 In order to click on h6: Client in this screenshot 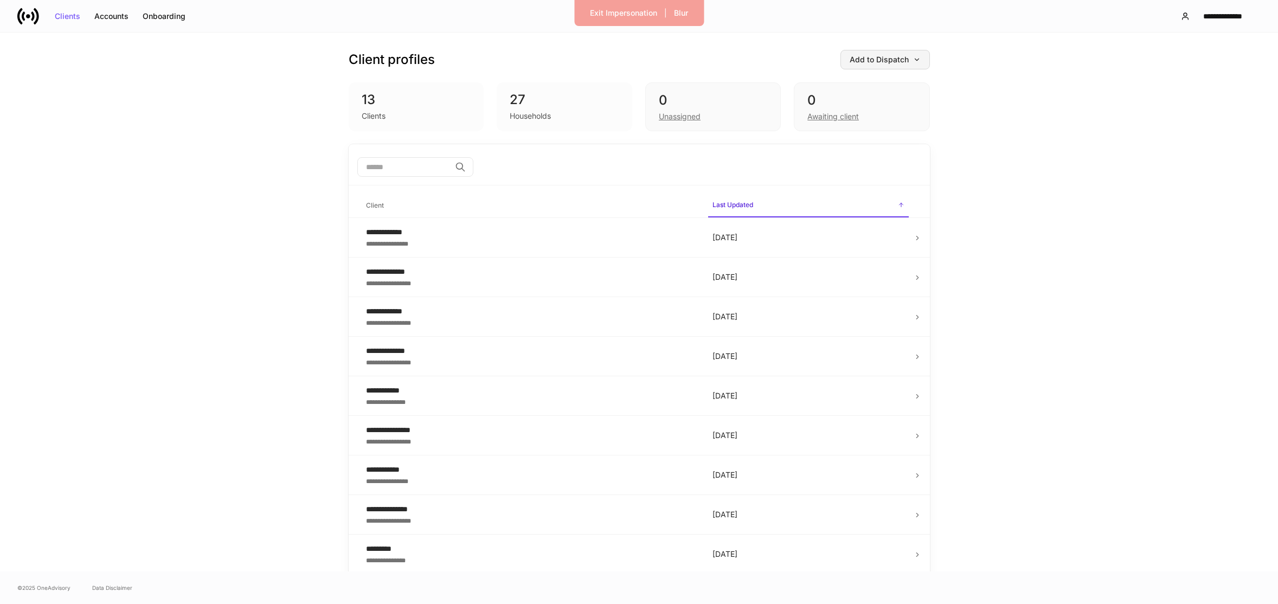, I will do `click(375, 205)`.